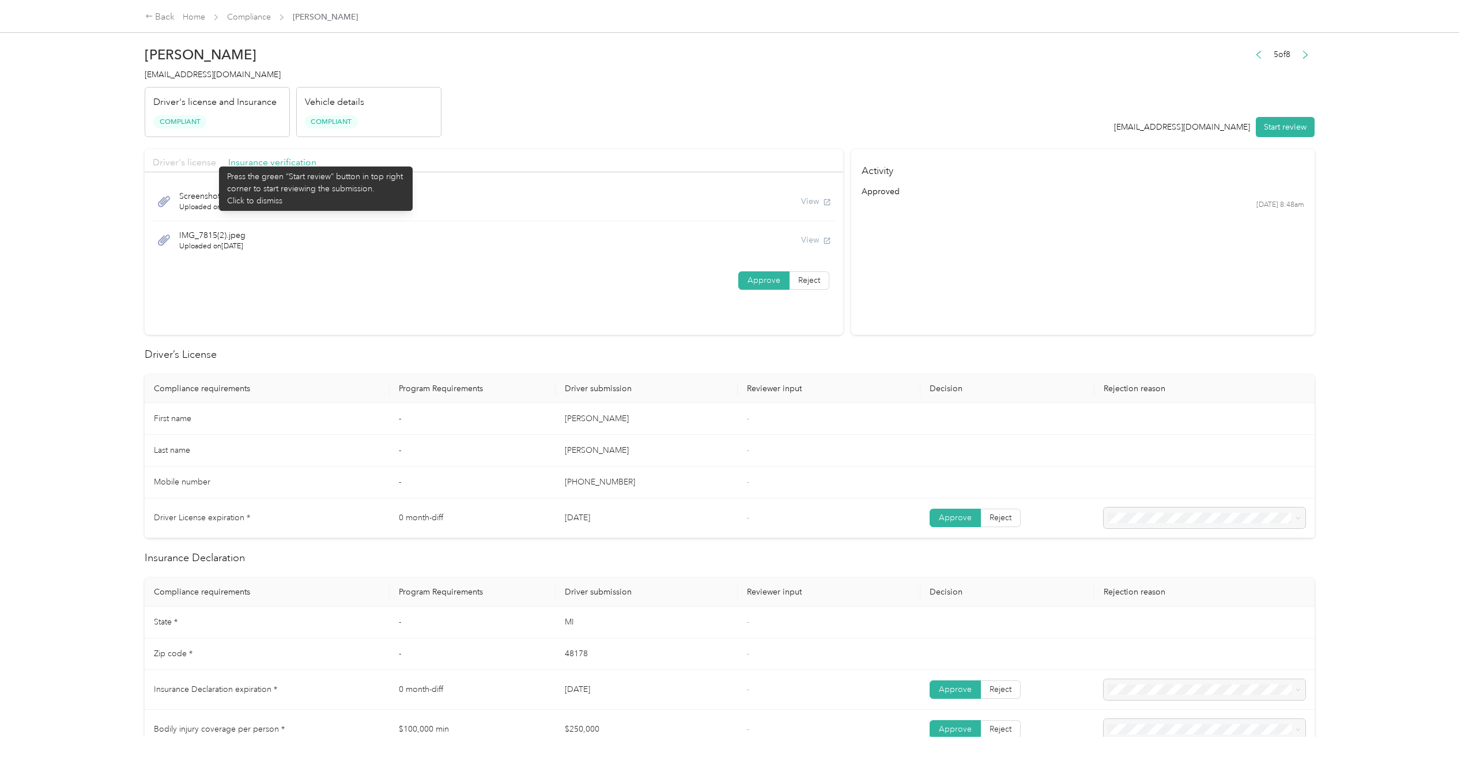 The image size is (1465, 757). What do you see at coordinates (215, 689) in the screenshot?
I see `span: Insurance Declaration expiration *` at bounding box center [215, 689].